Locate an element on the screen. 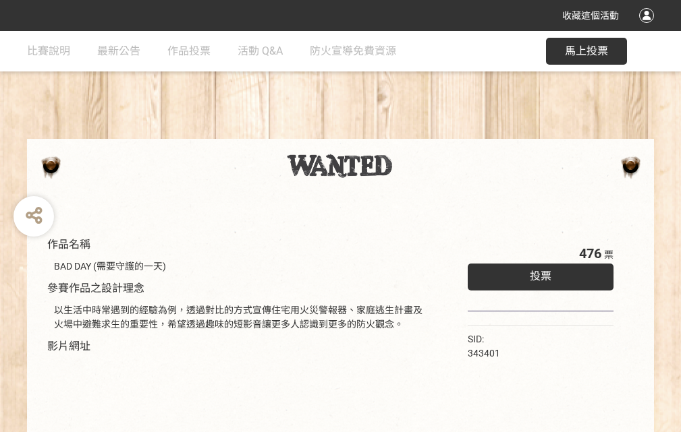 This screenshot has width=681, height=432. span: 收藏這個活動 is located at coordinates (590, 16).